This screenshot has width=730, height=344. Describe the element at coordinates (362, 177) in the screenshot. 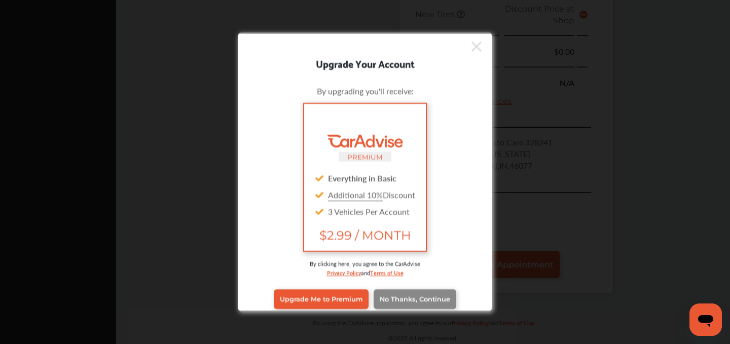

I see `strong: Everything in Basic` at that location.